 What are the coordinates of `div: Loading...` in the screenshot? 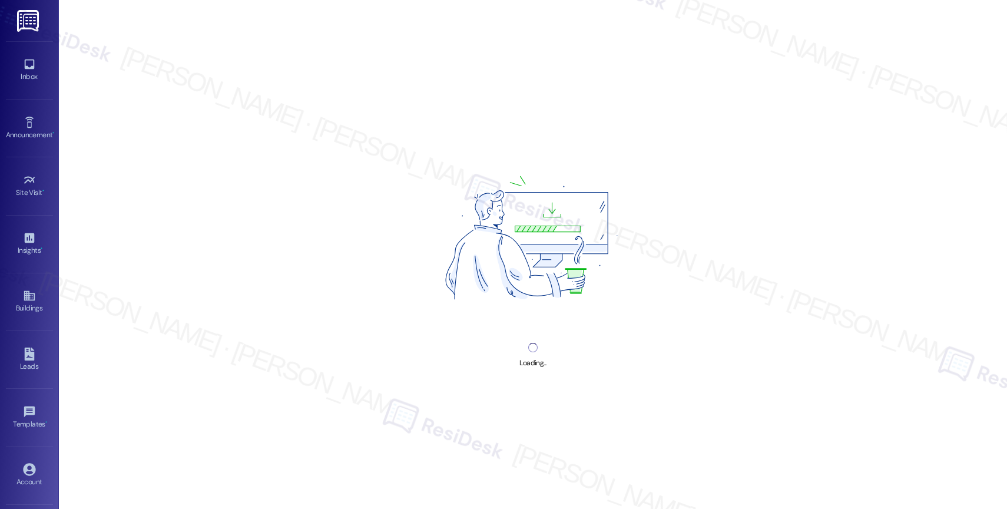 It's located at (533, 363).